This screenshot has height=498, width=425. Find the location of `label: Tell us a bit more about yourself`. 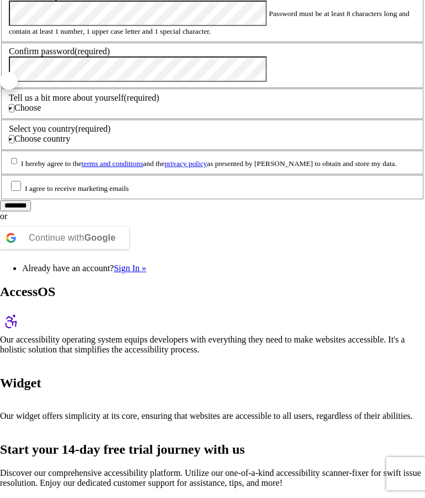

label: Tell us a bit more about yourself is located at coordinates (84, 97).